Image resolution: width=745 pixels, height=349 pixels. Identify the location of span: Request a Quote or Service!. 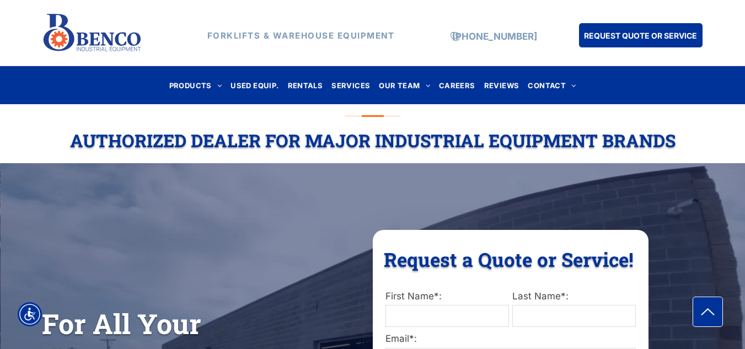
(508, 259).